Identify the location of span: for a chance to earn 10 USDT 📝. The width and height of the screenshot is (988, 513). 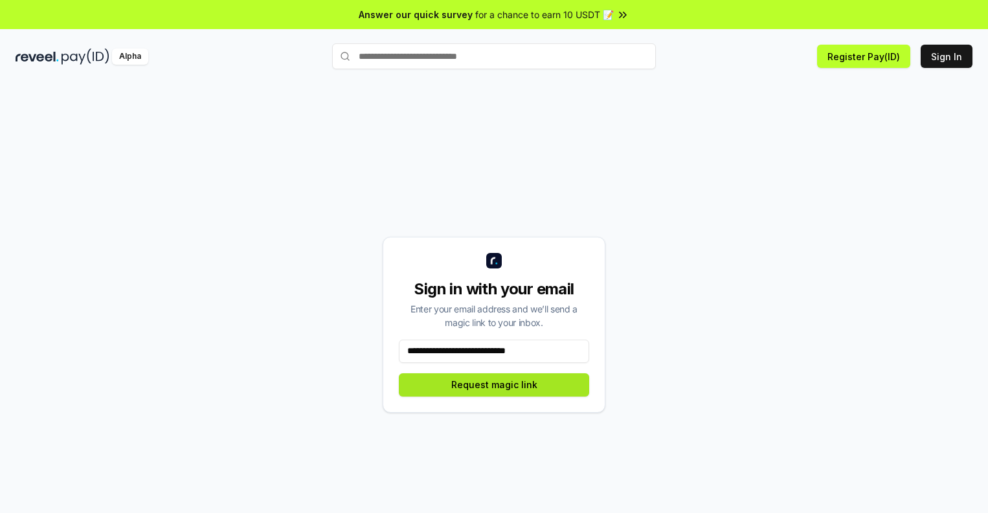
(544, 14).